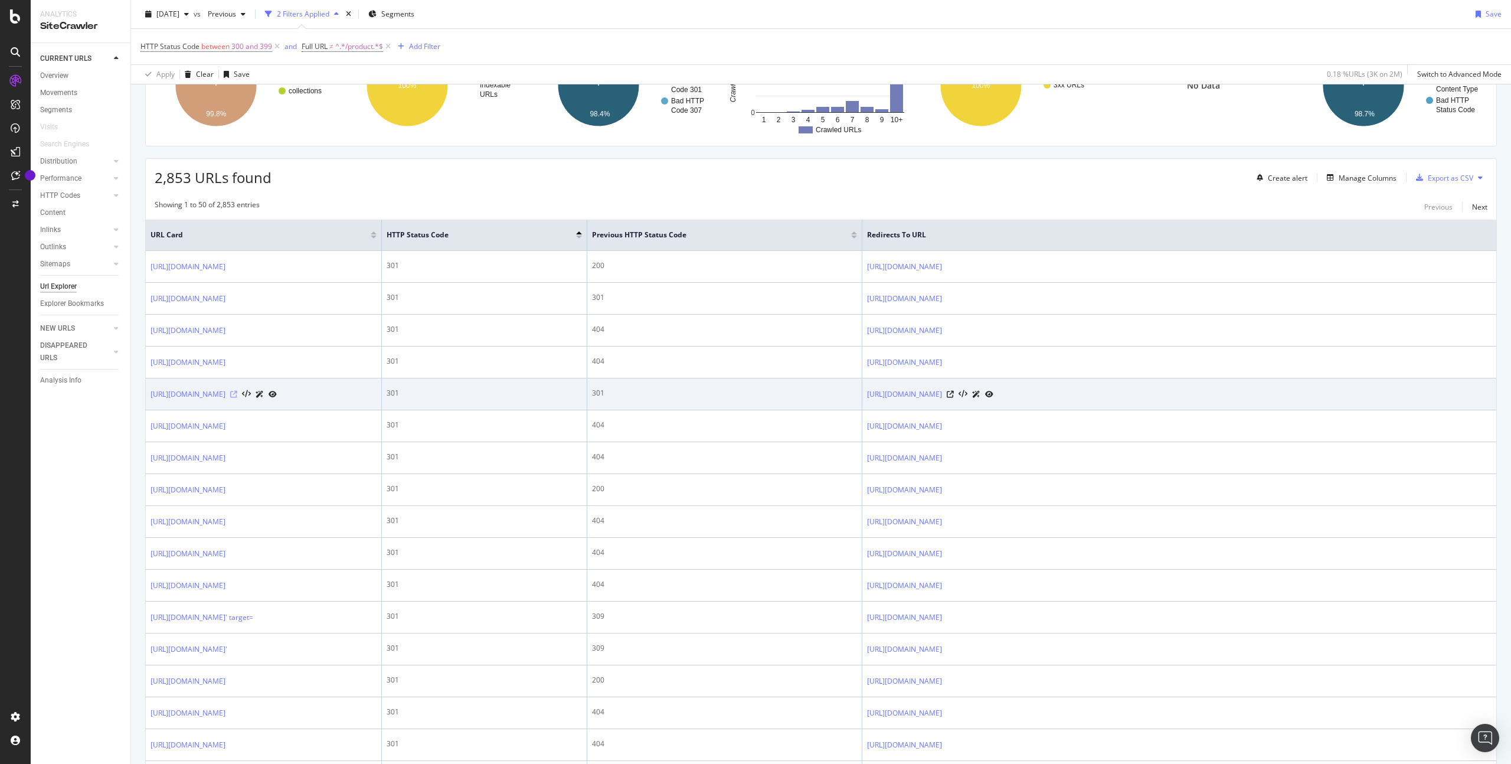  Describe the element at coordinates (53, 212) in the screenshot. I see `div: Content` at that location.